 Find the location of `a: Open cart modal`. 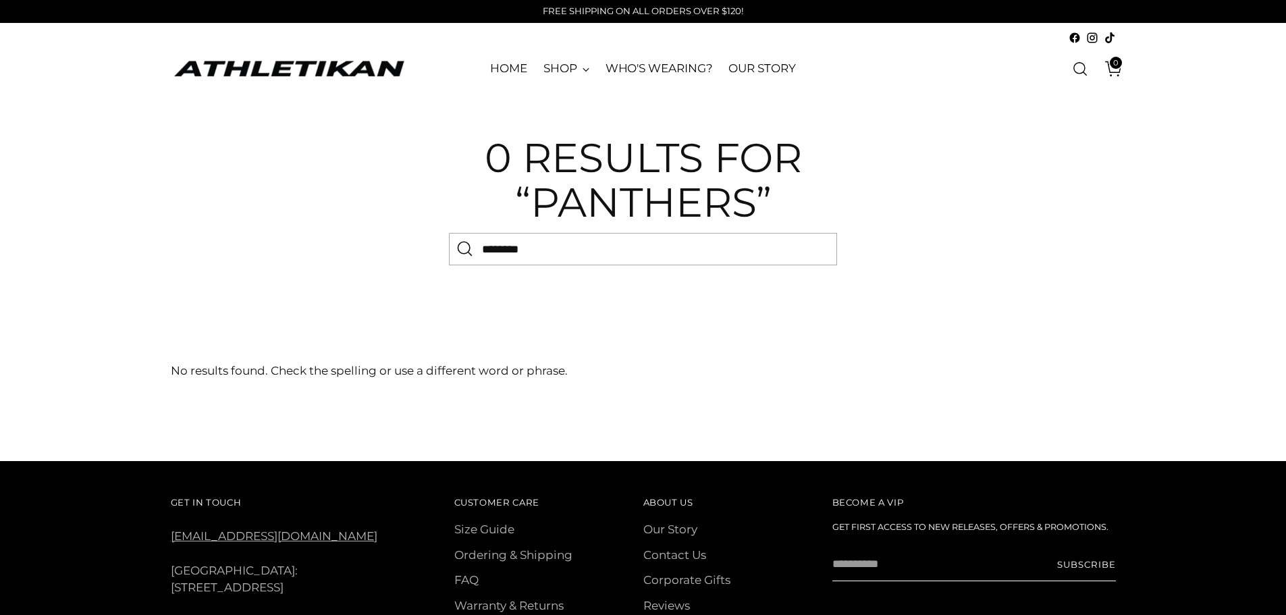

a: Open cart modal is located at coordinates (1109, 69).